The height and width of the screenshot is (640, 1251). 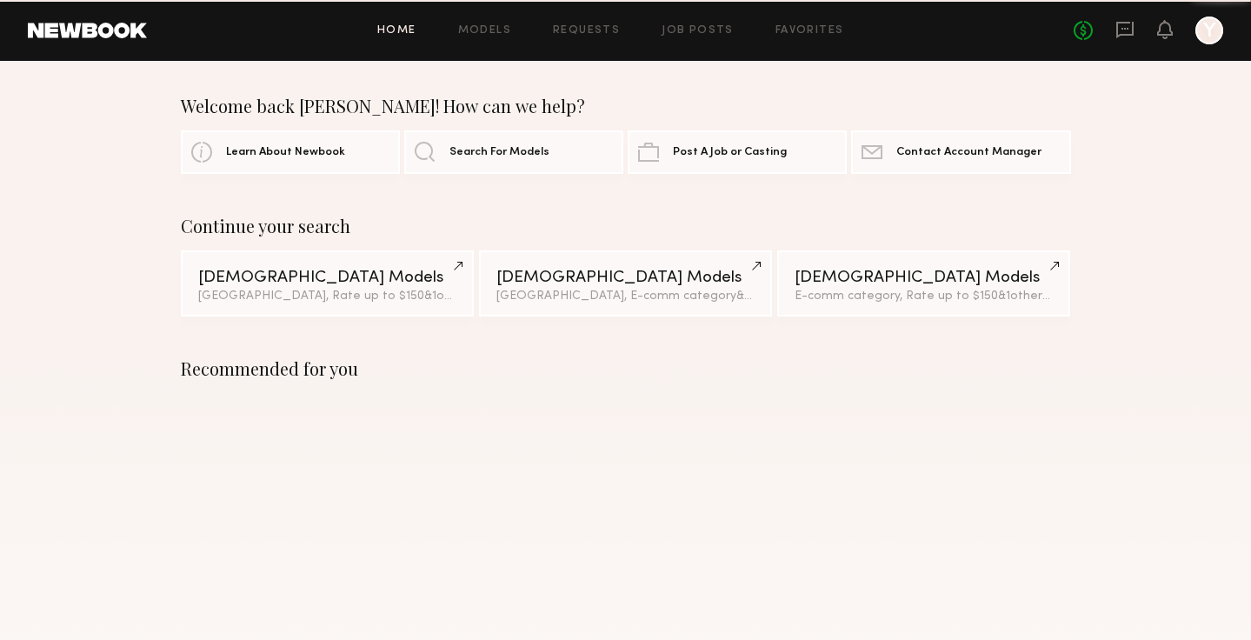 I want to click on span: Learn About Newbook, so click(x=285, y=152).